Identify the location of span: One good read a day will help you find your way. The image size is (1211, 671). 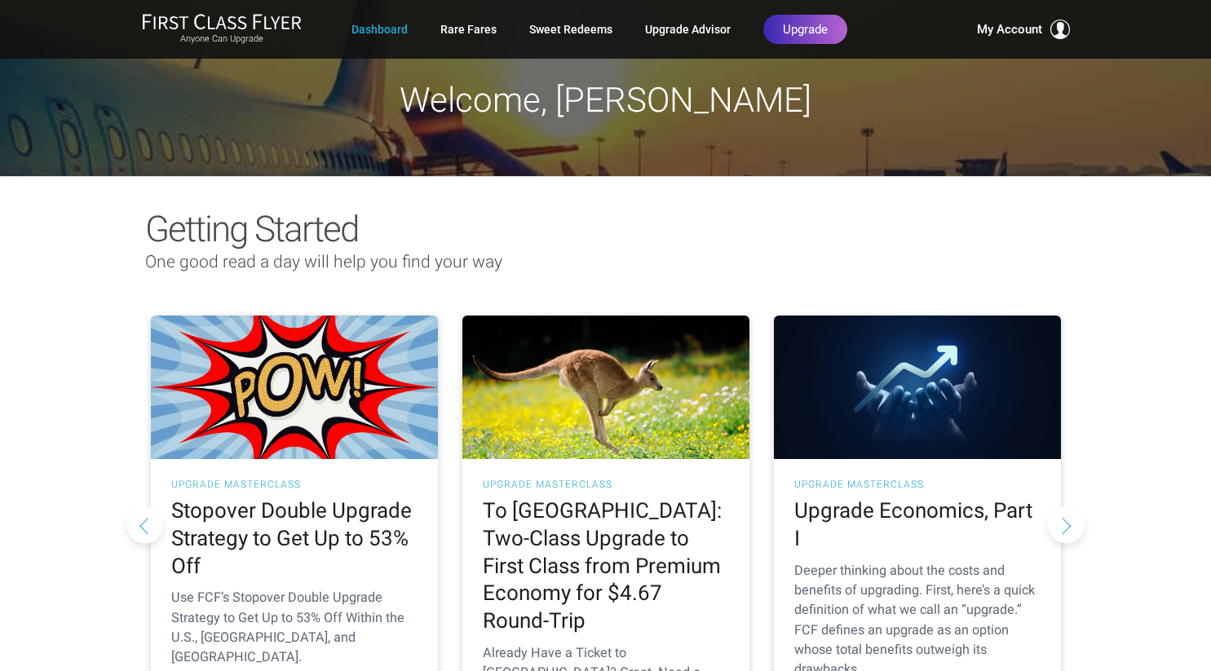
(324, 262).